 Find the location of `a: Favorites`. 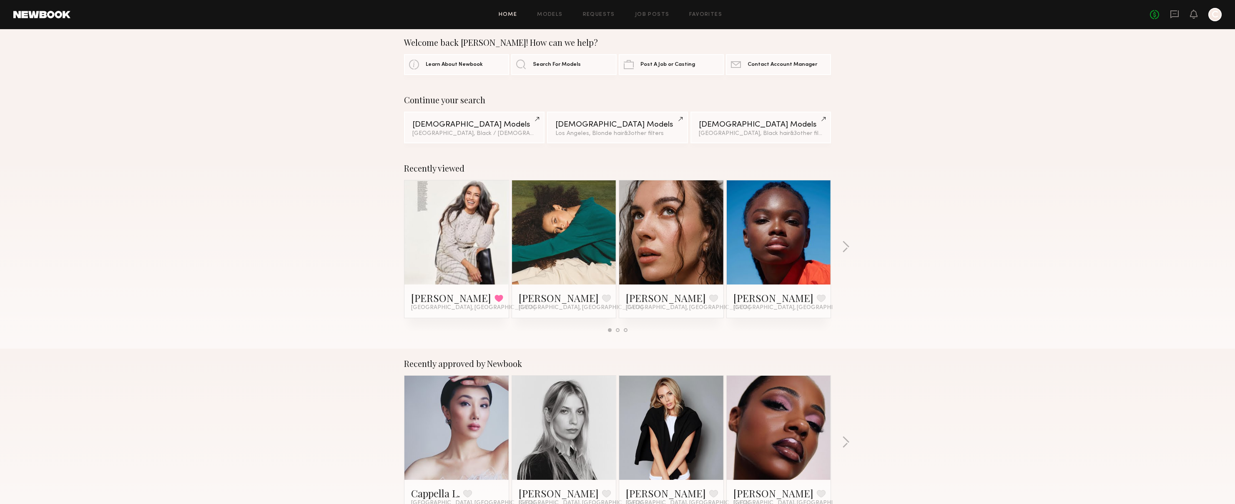

a: Favorites is located at coordinates (705, 15).